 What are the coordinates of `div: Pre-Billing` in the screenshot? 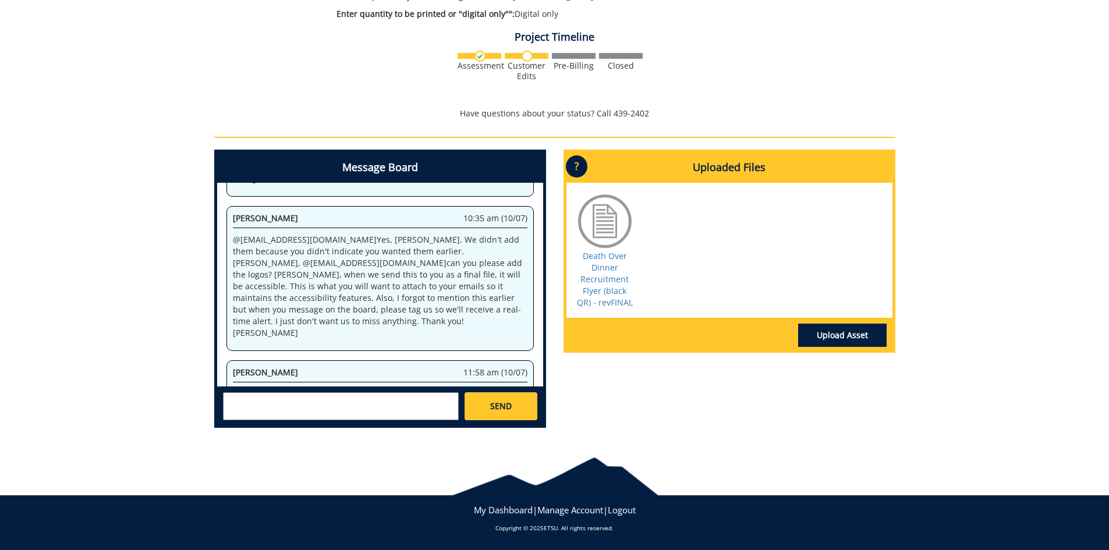 It's located at (573, 66).